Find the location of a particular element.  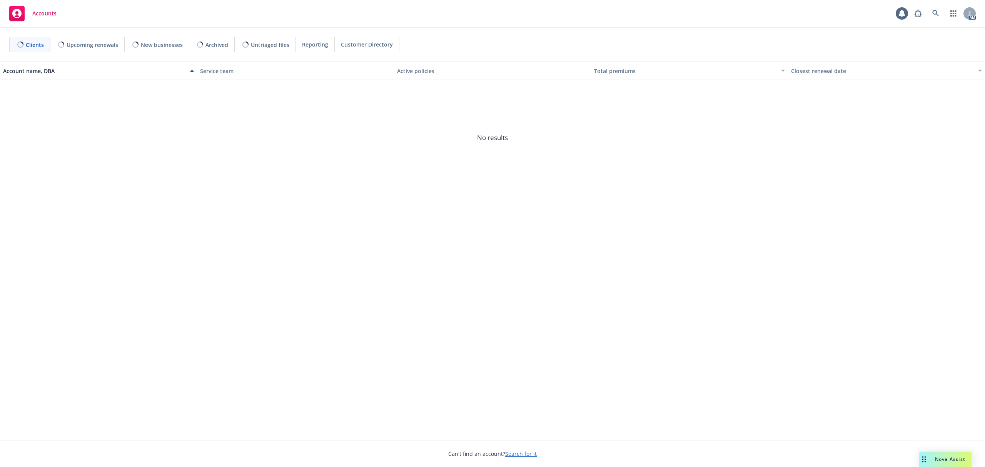

button: Nova Assist is located at coordinates (946, 460).